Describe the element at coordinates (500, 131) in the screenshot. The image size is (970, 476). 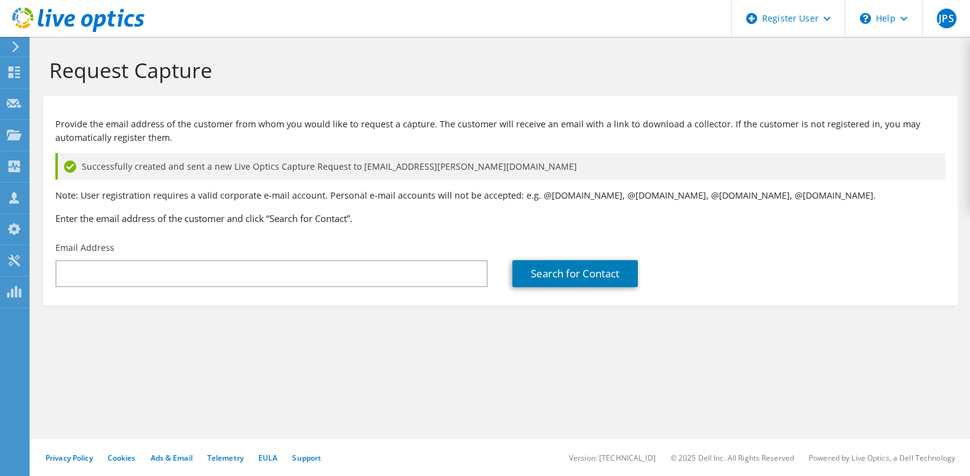
I see `p: Provide the email address of the customer from whom you would like to request a capture. The cust...` at that location.